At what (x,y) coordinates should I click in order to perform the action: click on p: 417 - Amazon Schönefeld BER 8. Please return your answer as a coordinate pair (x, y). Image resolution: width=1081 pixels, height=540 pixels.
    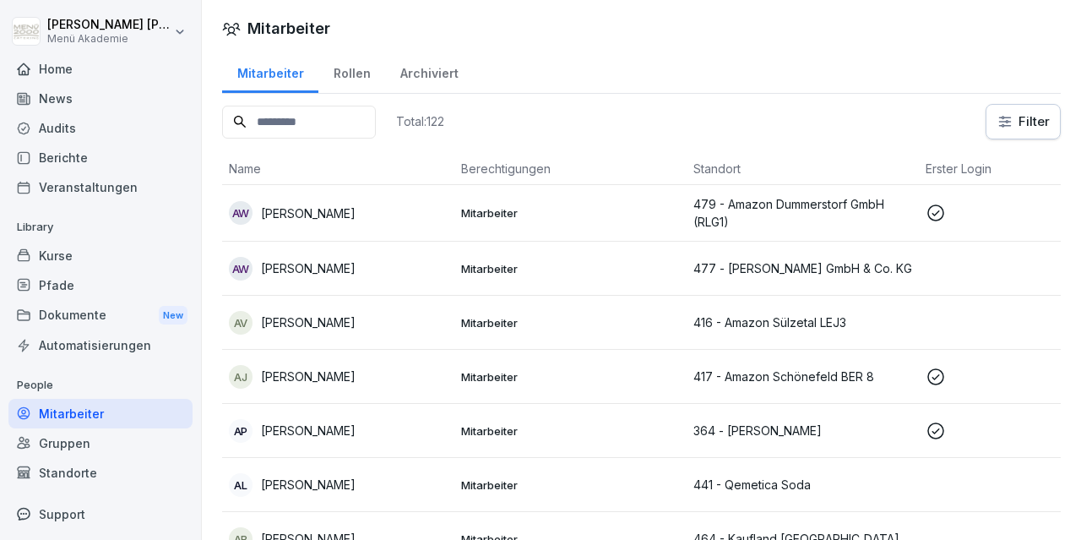
    Looking at the image, I should click on (802, 376).